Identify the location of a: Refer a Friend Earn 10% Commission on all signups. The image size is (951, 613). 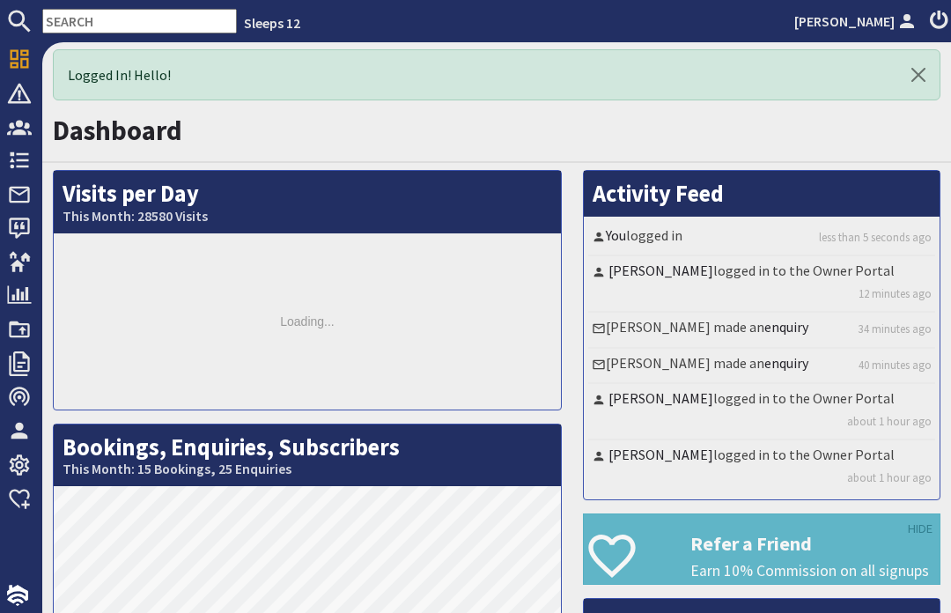
(762, 549).